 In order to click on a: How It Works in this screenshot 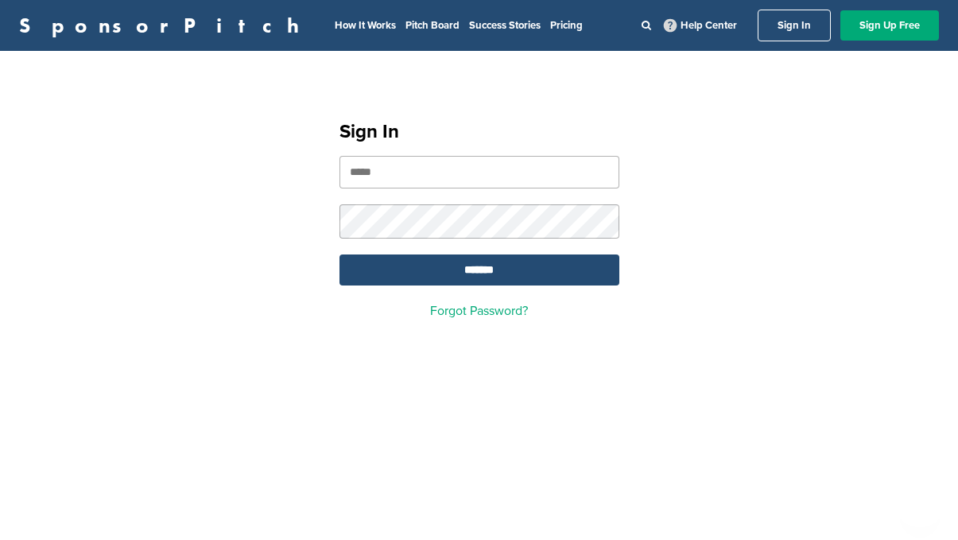, I will do `click(365, 25)`.